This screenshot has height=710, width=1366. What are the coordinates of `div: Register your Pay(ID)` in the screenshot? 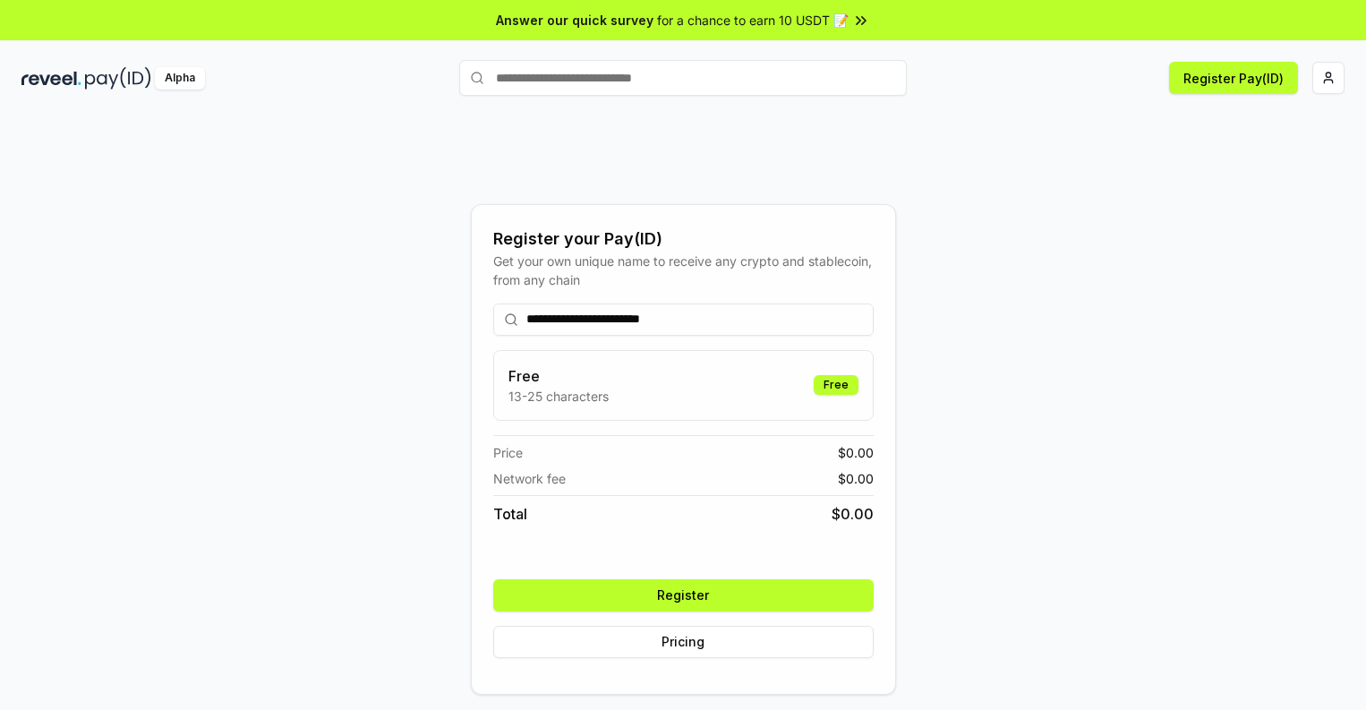 It's located at (683, 239).